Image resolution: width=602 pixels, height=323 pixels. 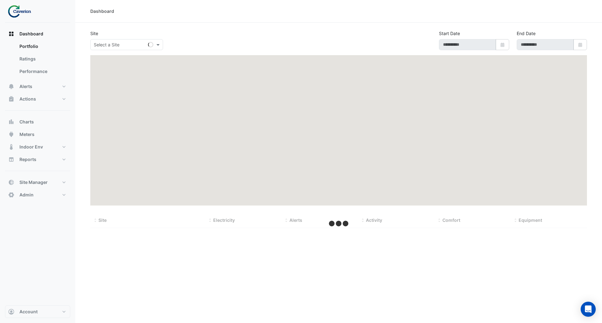 What do you see at coordinates (34, 182) in the screenshot?
I see `span: Site Manager` at bounding box center [34, 182].